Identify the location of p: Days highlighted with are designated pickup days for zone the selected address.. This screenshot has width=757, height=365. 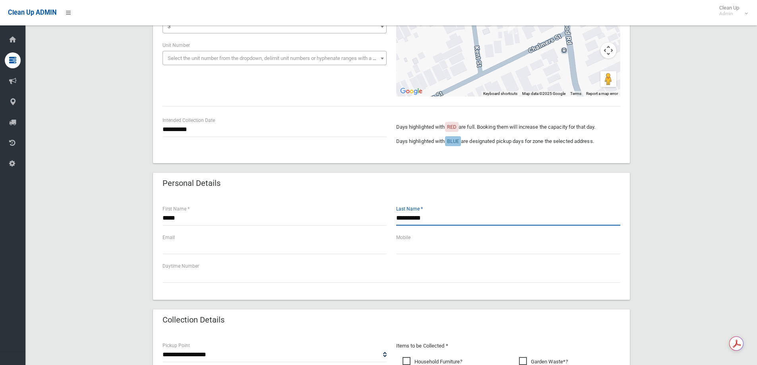
(508, 141).